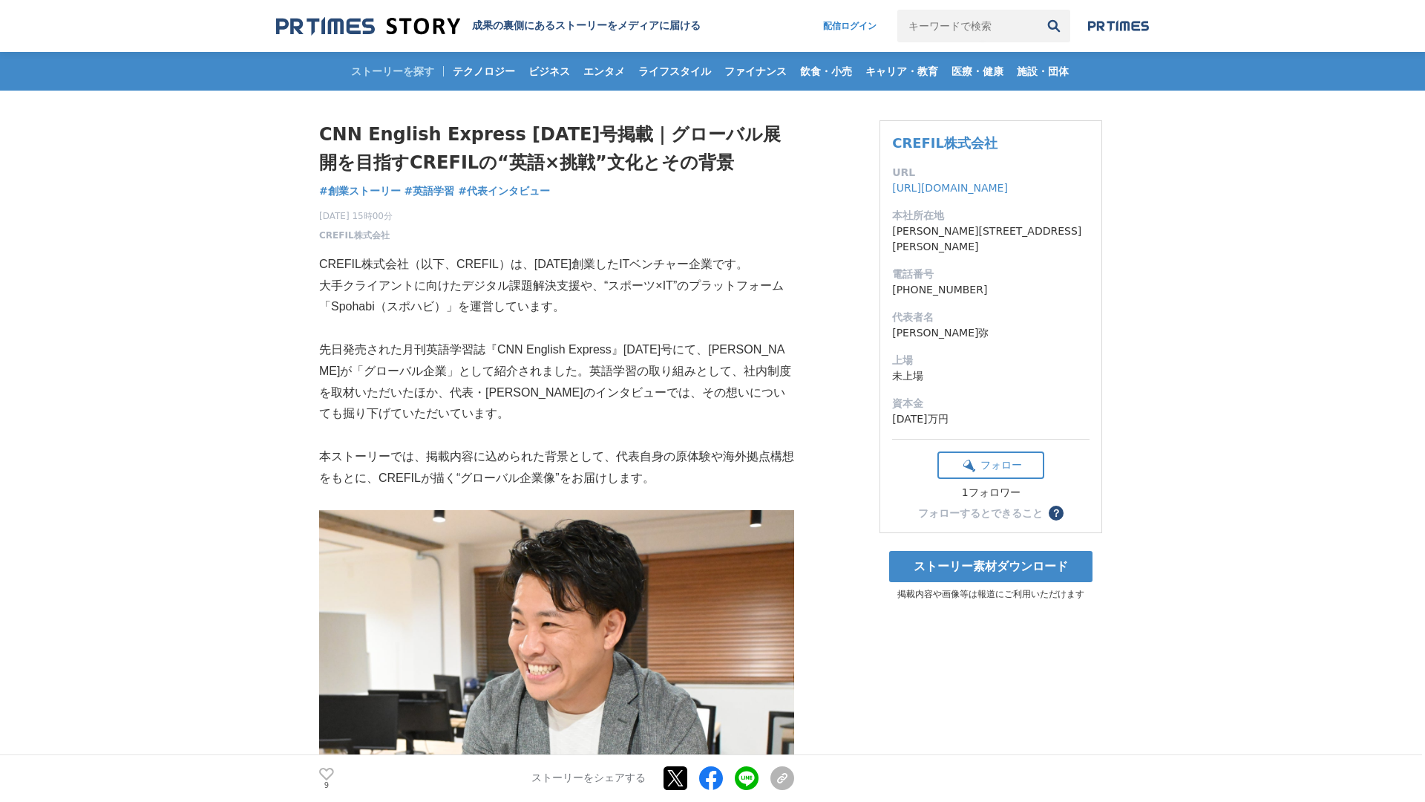 The height and width of the screenshot is (802, 1425). Describe the element at coordinates (991, 403) in the screenshot. I see `dt: 資本金` at that location.